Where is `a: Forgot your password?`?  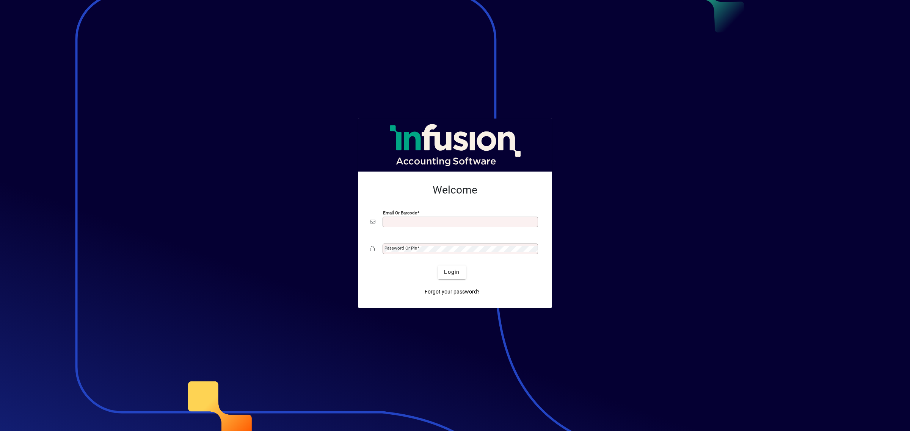 a: Forgot your password? is located at coordinates (452, 292).